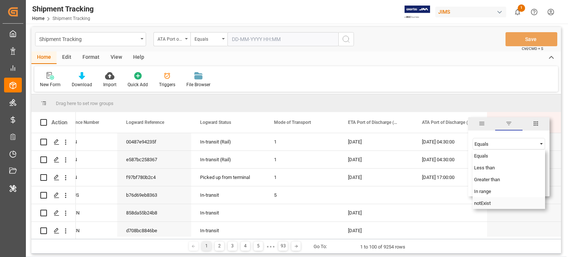 This screenshot has width=568, height=257. I want to click on div: Download, so click(82, 85).